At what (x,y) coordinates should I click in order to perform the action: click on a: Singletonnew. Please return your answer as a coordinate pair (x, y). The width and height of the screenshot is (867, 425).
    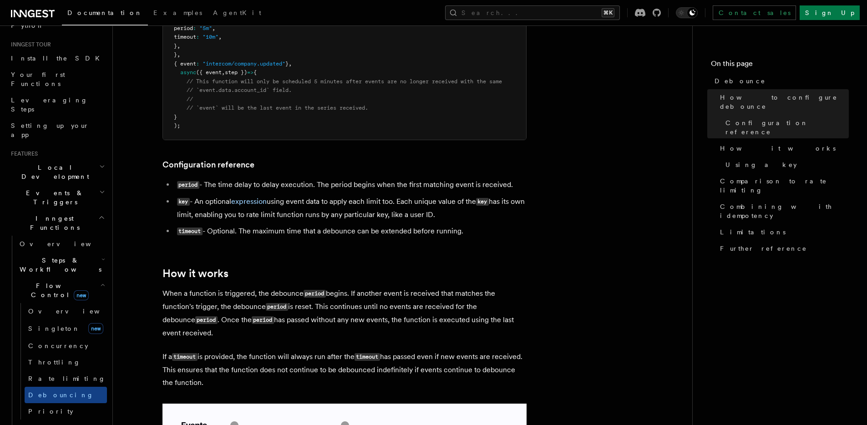
    Looking at the image, I should click on (66, 329).